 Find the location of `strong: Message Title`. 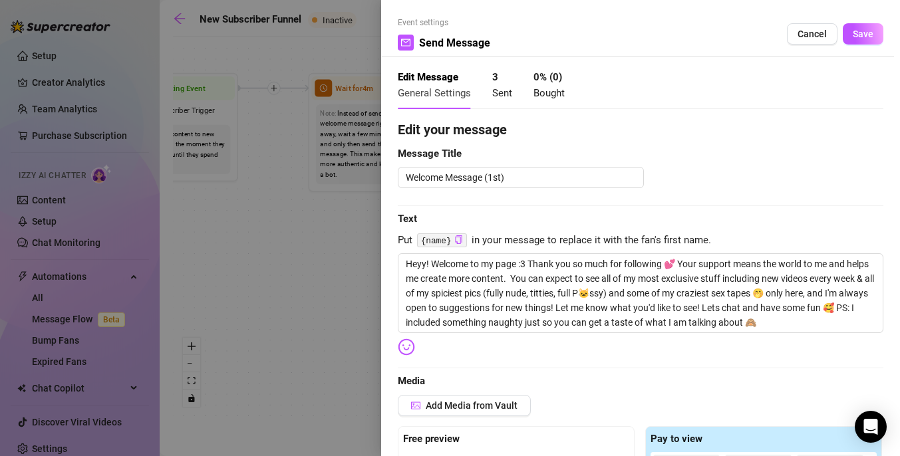

strong: Message Title is located at coordinates (430, 154).